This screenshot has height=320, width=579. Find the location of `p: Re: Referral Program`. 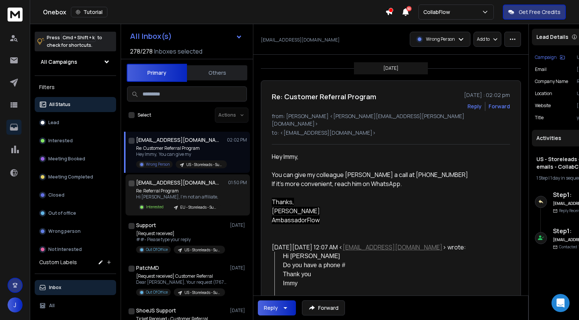

p: Re: Referral Program is located at coordinates (178, 191).